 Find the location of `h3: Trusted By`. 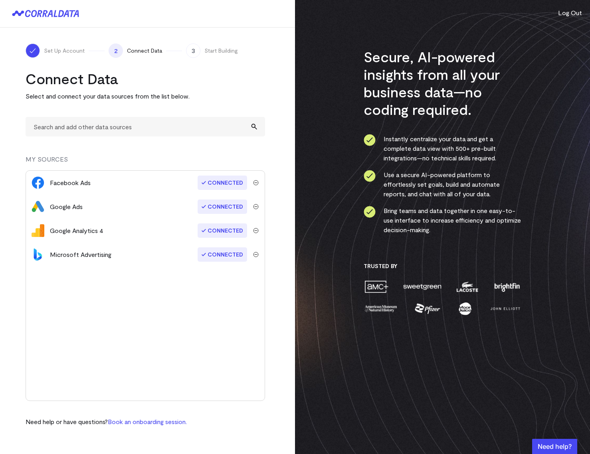

h3: Trusted By is located at coordinates (442, 266).